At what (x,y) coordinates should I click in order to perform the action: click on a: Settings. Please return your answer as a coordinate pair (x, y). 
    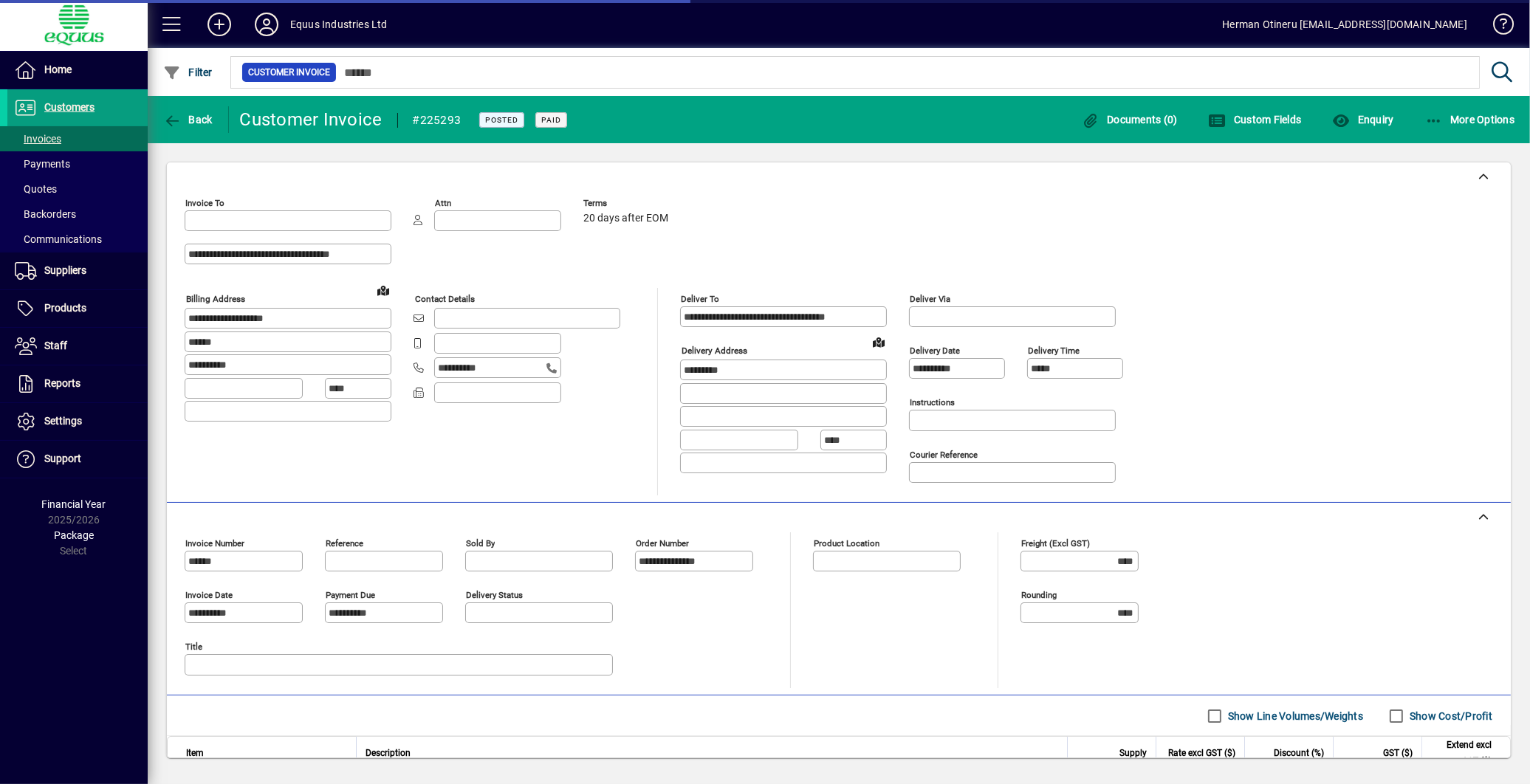
    Looking at the image, I should click on (77, 422).